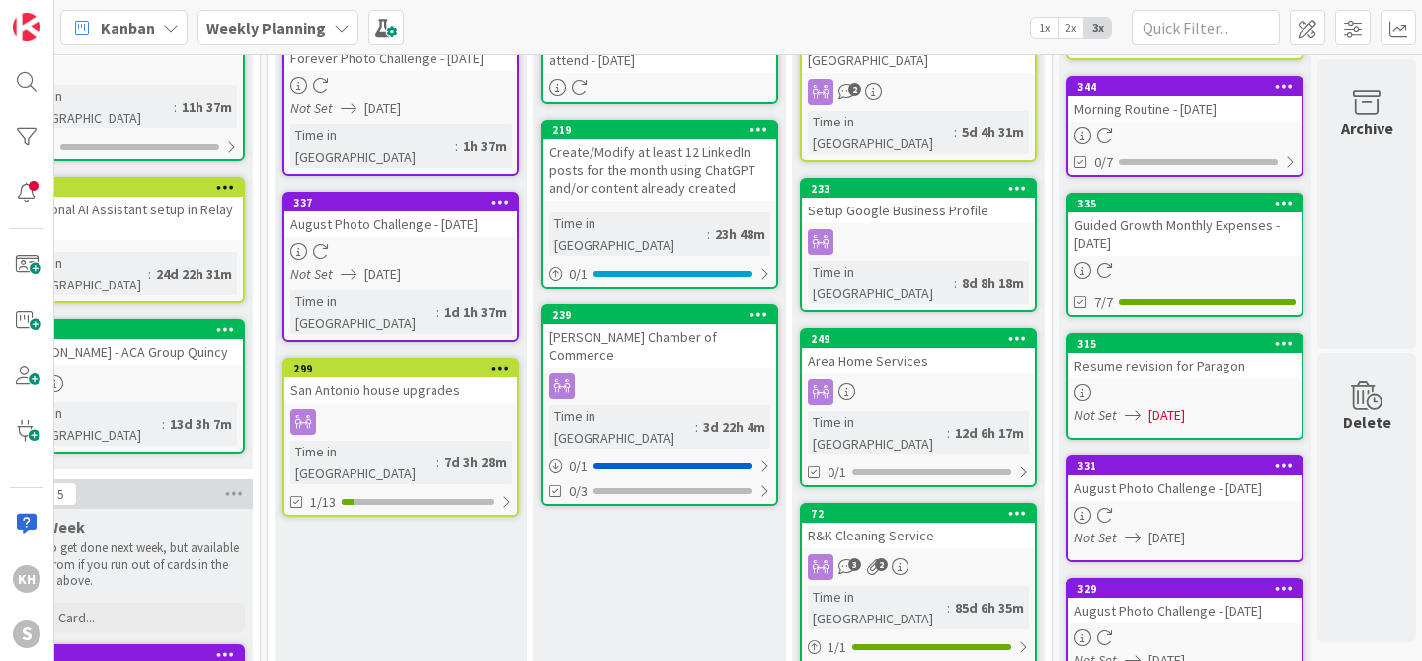 The image size is (1422, 661). I want to click on span: 3x, so click(1097, 28).